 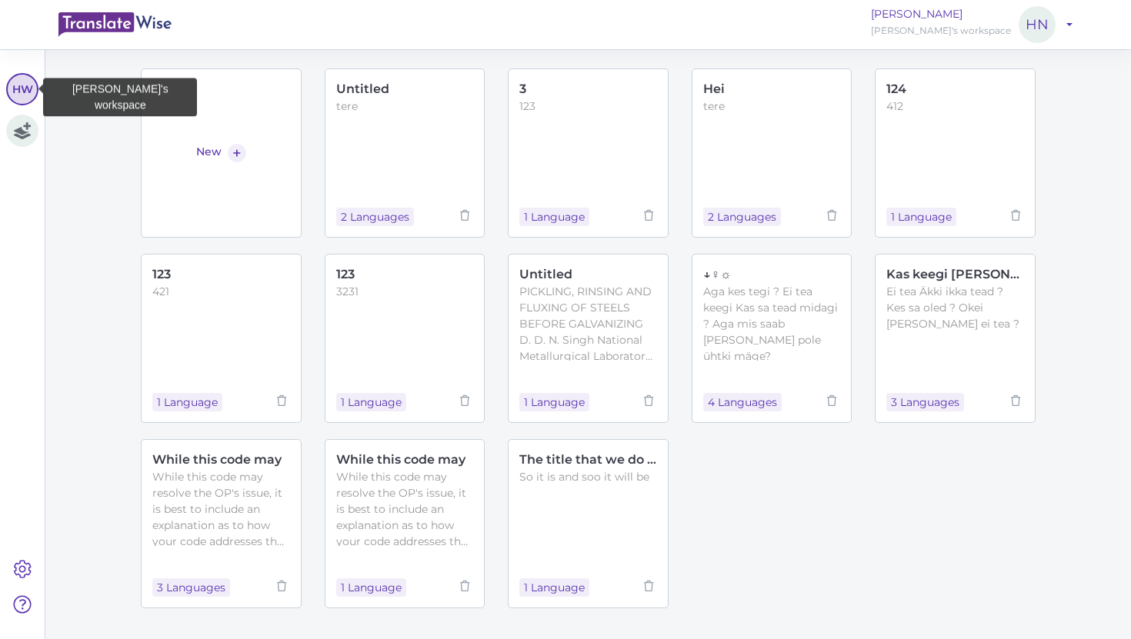 What do you see at coordinates (115, 25) in the screenshot?
I see `img: main-logo.d08478e9.svg` at bounding box center [115, 25].